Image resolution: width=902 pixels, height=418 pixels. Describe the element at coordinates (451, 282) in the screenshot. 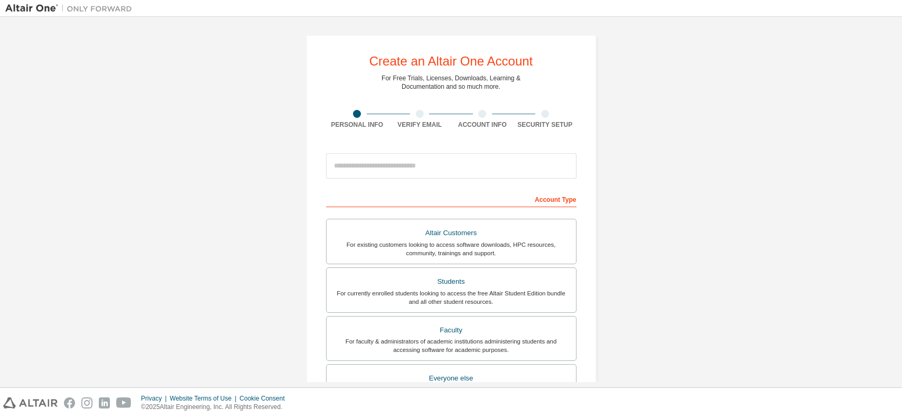

I see `div: Students` at that location.